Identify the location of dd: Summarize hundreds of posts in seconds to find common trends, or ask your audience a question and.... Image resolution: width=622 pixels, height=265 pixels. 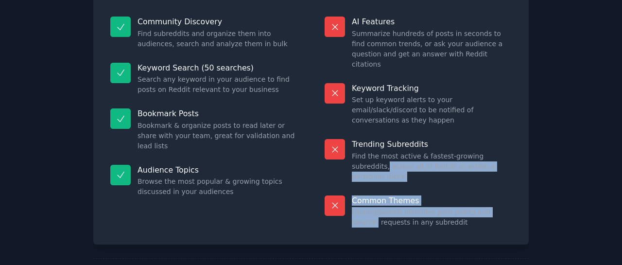
(432, 49).